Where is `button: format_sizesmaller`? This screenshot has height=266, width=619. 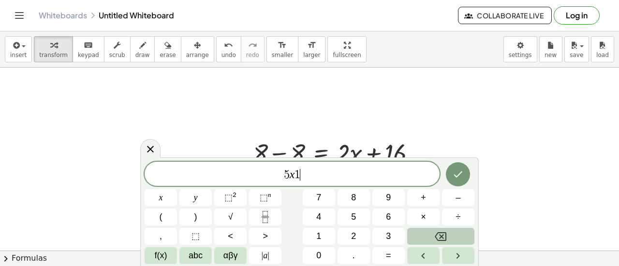 button: format_sizesmaller is located at coordinates (282, 49).